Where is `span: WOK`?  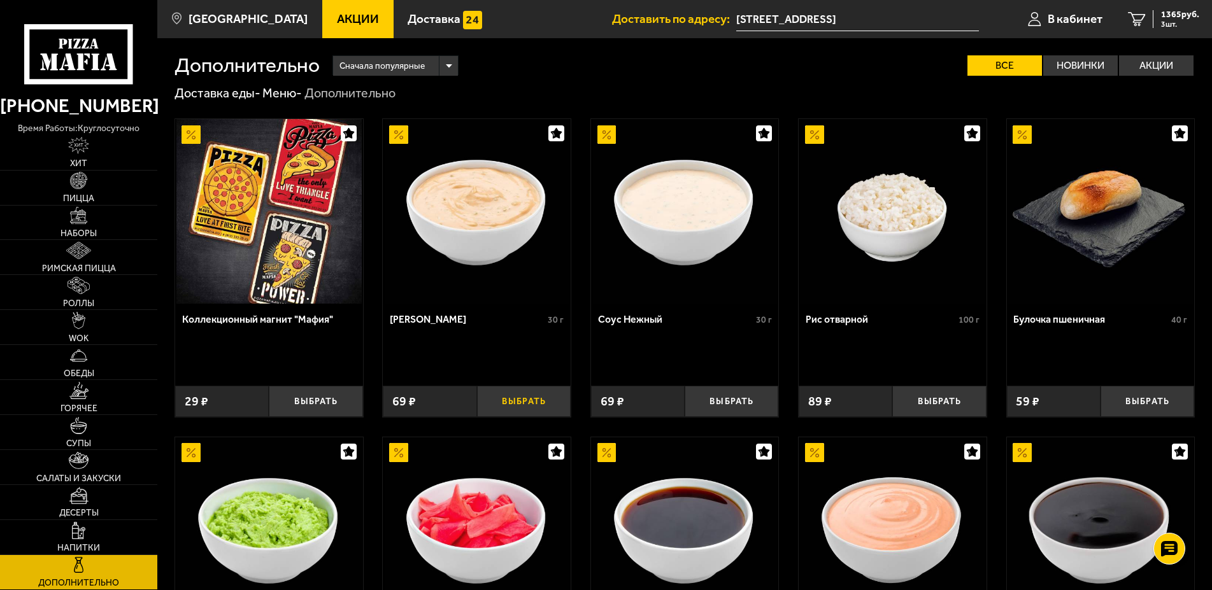 span: WOK is located at coordinates (78, 339).